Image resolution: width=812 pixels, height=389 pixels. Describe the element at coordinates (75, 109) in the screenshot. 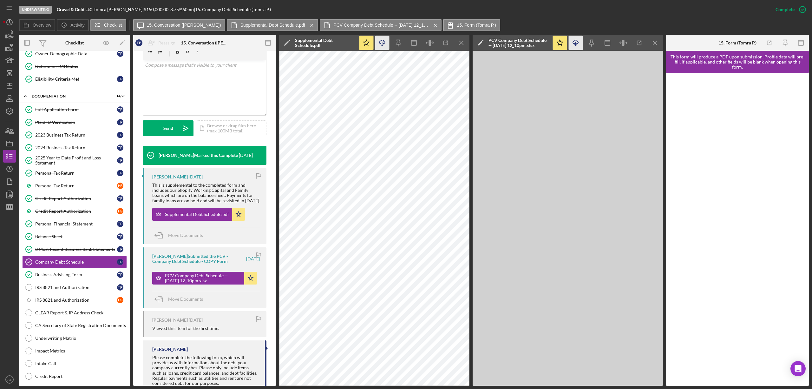

I see `a: Full Application FormTP` at that location.